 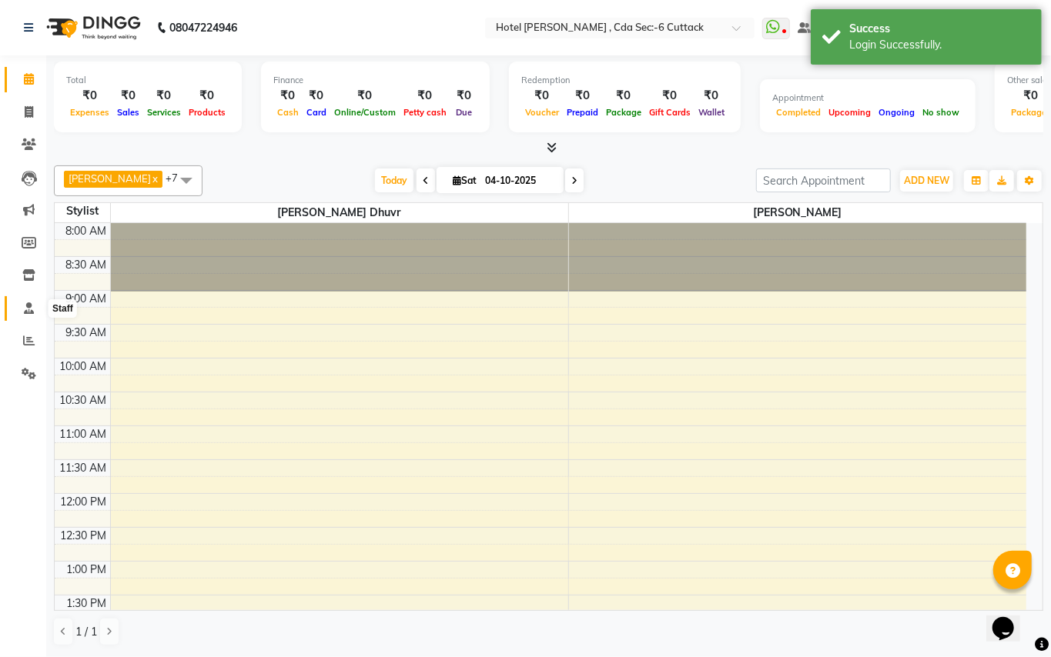 What do you see at coordinates (83, 366) in the screenshot?
I see `div: 10:00 AM` at bounding box center [83, 366].